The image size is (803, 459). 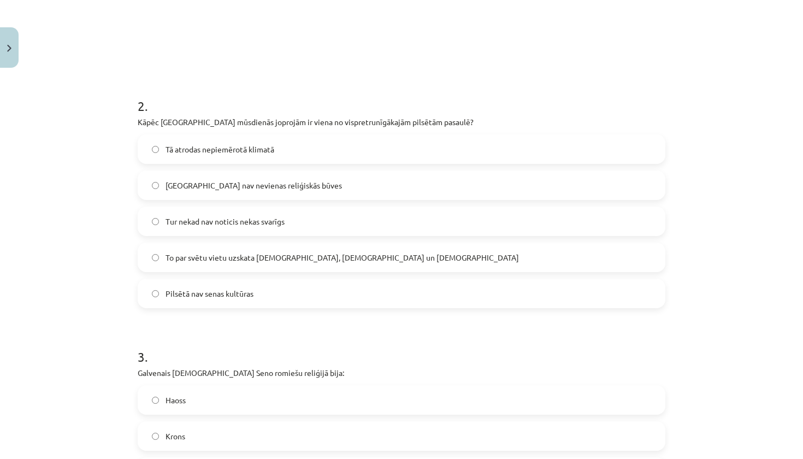 I want to click on span: Tur nekad nav noticis nekas svarīgs, so click(x=225, y=221).